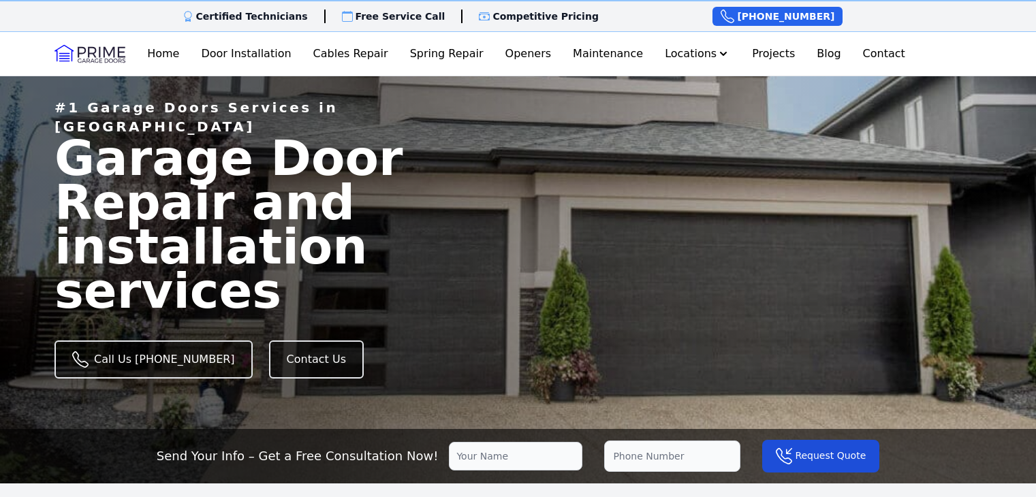 This screenshot has width=1036, height=497. Describe the element at coordinates (401, 16) in the screenshot. I see `p: Free Service Call` at that location.